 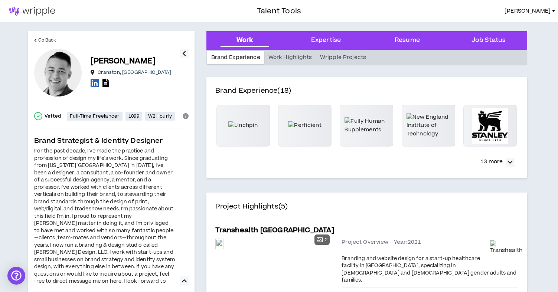 What do you see at coordinates (491, 162) in the screenshot?
I see `p: 13 more` at bounding box center [491, 162].